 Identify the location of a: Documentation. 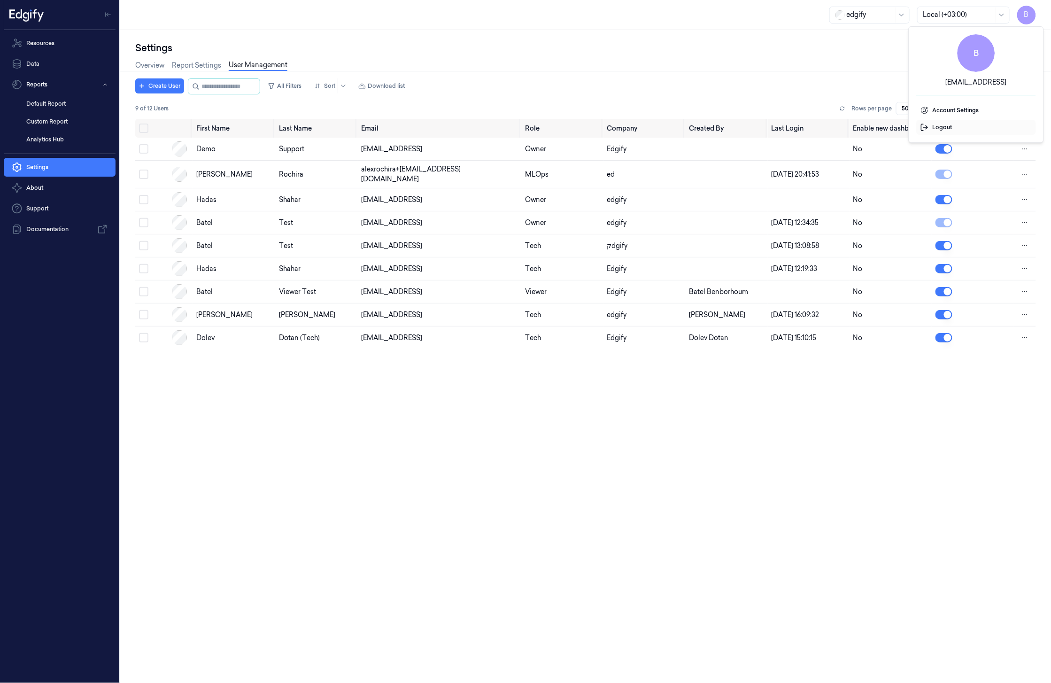
(60, 229).